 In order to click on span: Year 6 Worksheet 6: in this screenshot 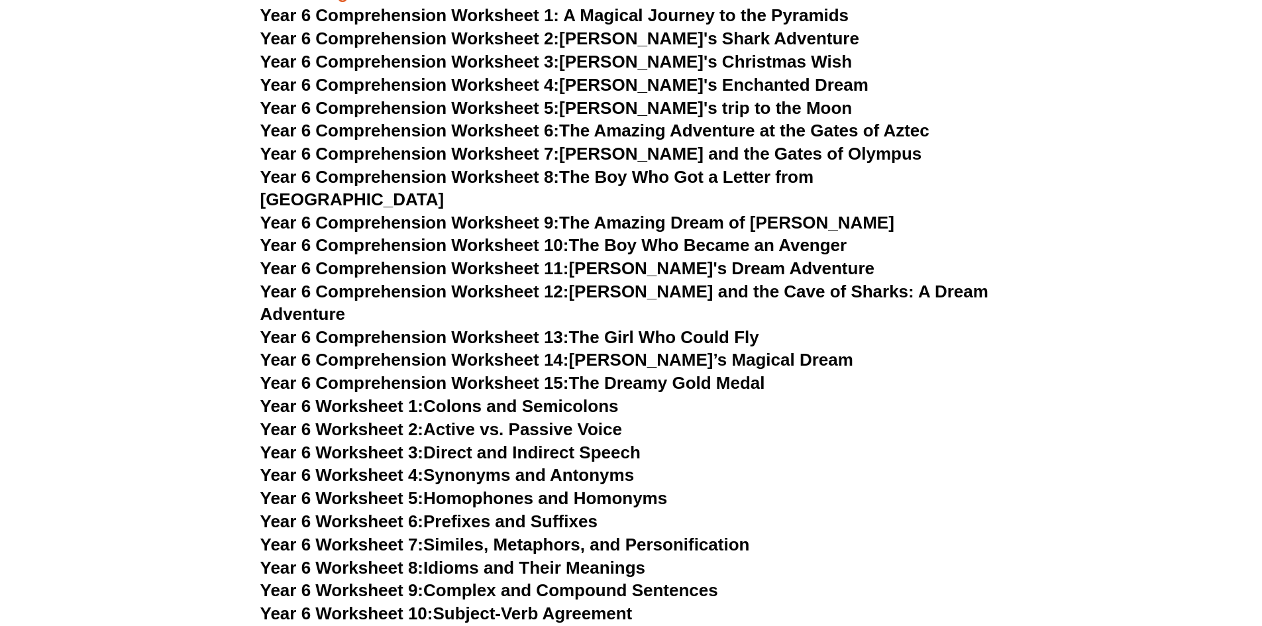, I will do `click(342, 521)`.